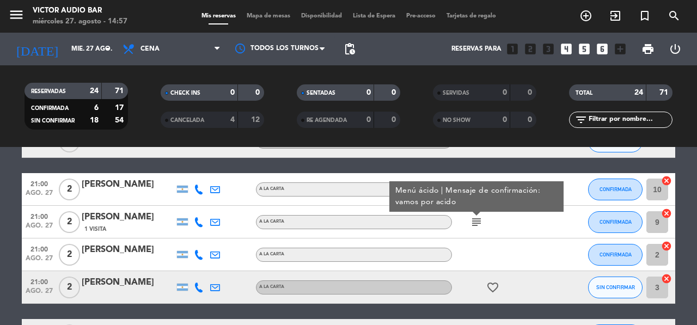 The image size is (697, 325). Describe the element at coordinates (629, 120) in the screenshot. I see `input: Filtrar por nombre...` at that location.